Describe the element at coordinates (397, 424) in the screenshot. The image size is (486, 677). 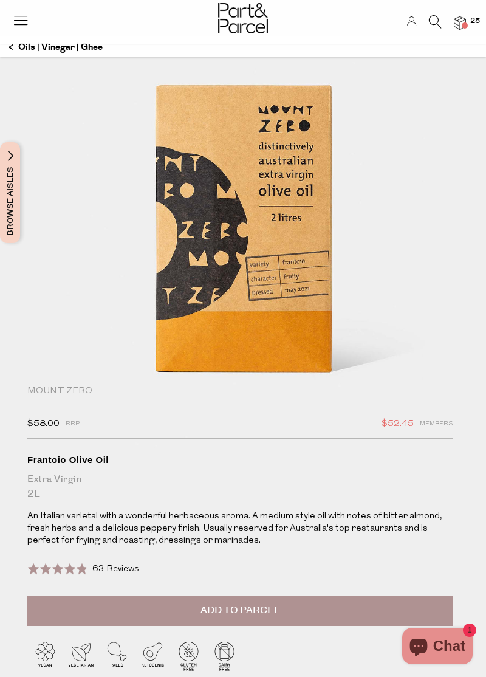
I see `span: $52.45` at that location.